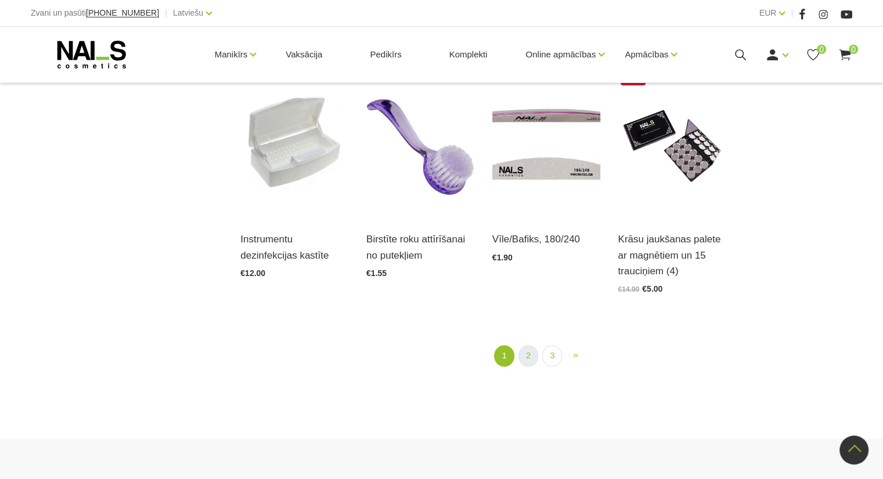  Describe the element at coordinates (552, 356) in the screenshot. I see `a: 3` at that location.